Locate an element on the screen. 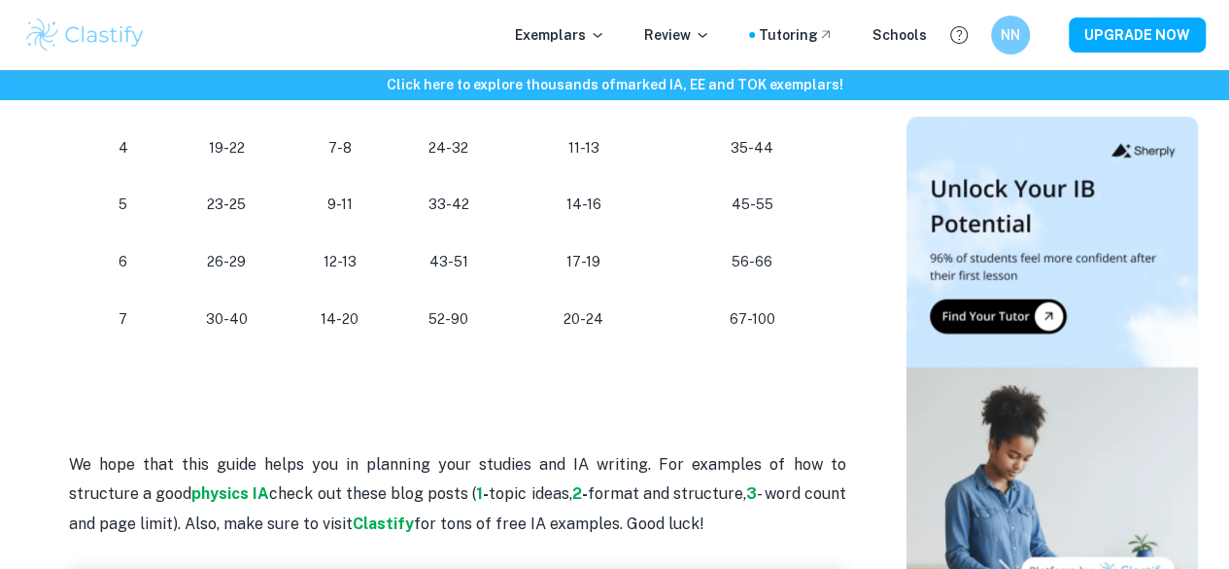 Image resolution: width=1229 pixels, height=569 pixels. p: 43-51 is located at coordinates (449, 261).